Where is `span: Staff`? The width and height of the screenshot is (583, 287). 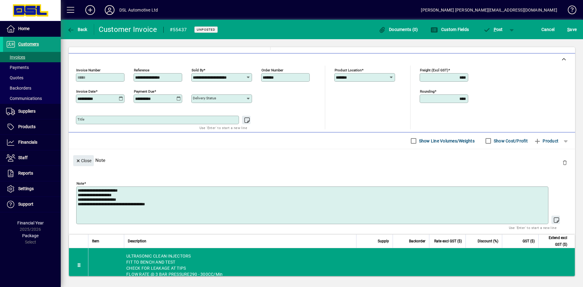 span: Staff is located at coordinates (23, 158).